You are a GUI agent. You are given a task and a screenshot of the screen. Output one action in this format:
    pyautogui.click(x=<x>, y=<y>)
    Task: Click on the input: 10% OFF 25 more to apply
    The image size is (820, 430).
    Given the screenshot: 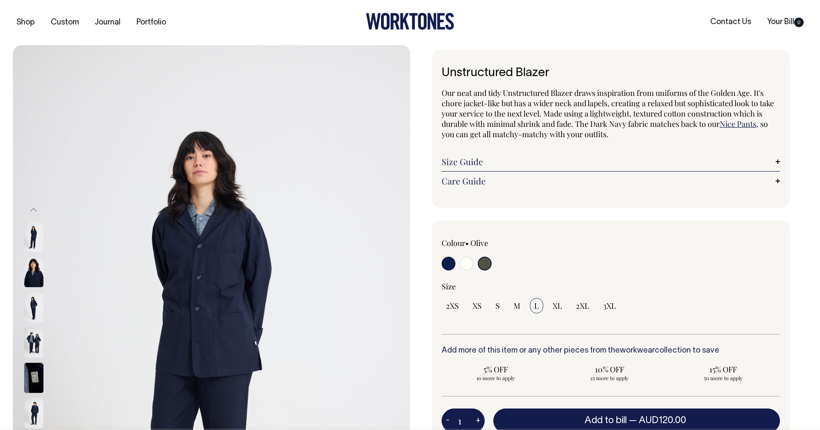 What is the action you would take?
    pyautogui.click(x=609, y=373)
    